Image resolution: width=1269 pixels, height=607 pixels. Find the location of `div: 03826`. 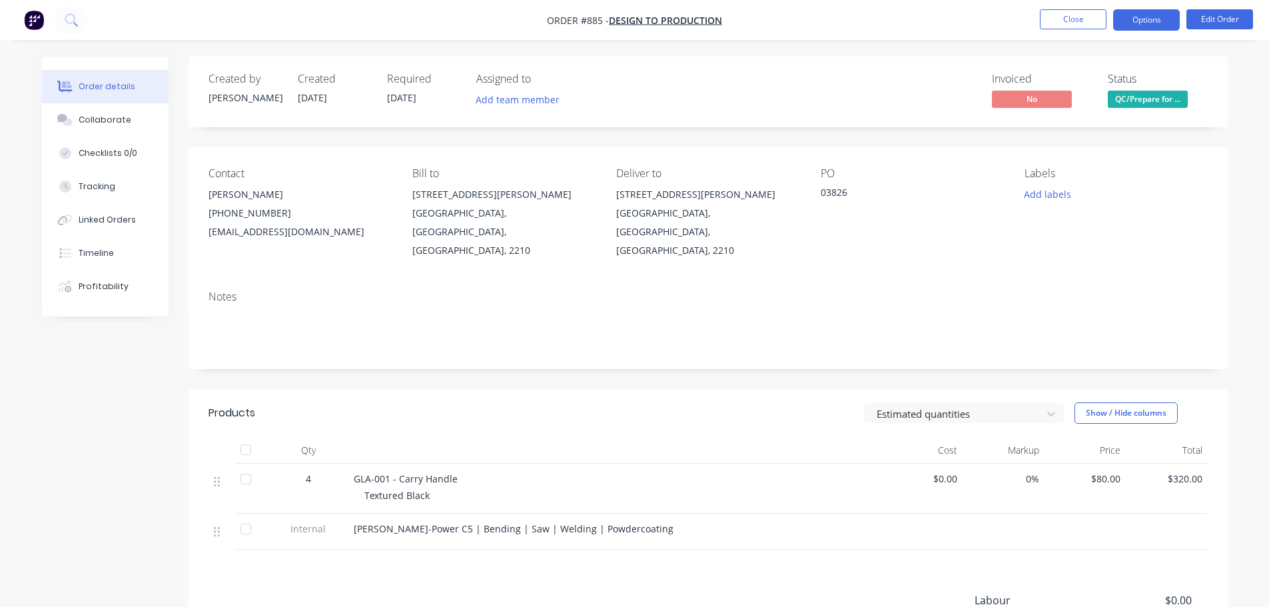

div: 03826 is located at coordinates (904, 194).